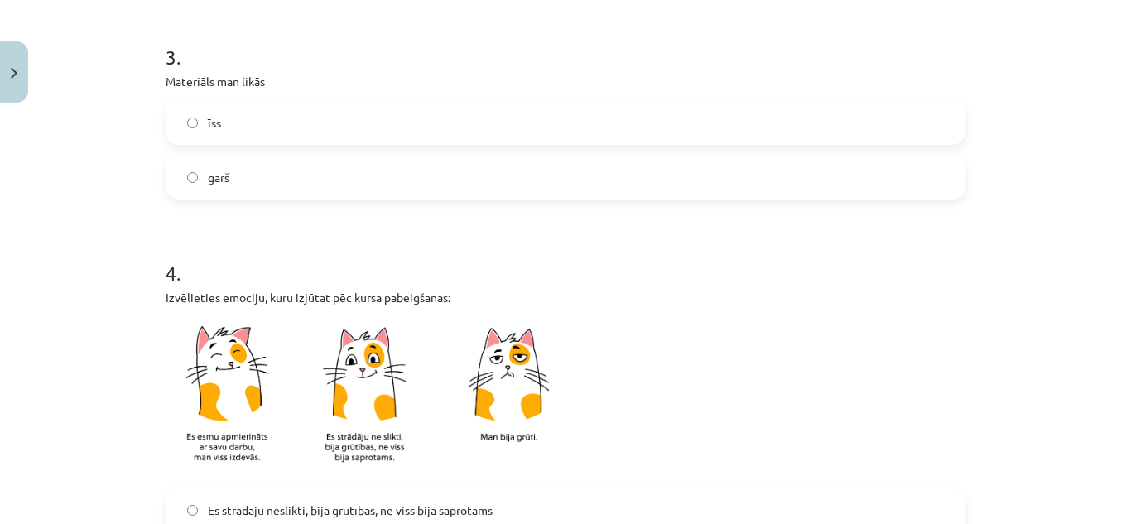 This screenshot has width=1131, height=524. Describe the element at coordinates (565, 258) in the screenshot. I see `h1: 4 .` at that location.